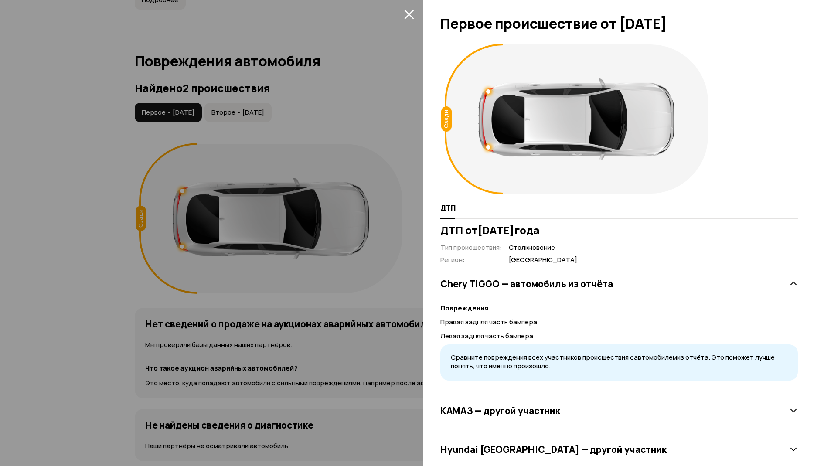  What do you see at coordinates (612, 362) in the screenshot?
I see `span: Сравните повреждения всех участников происшествия с автомобилем из отчёта. Это поможет лучше поня...` at bounding box center [612, 362].